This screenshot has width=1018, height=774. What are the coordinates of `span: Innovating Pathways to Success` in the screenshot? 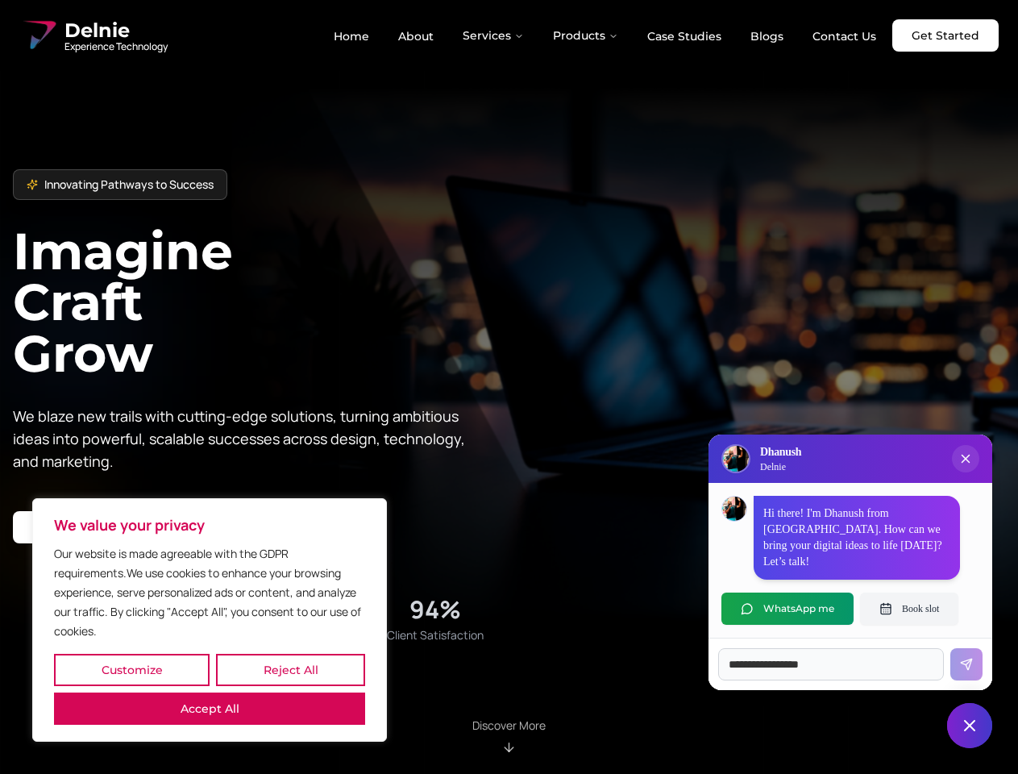 It's located at (129, 185).